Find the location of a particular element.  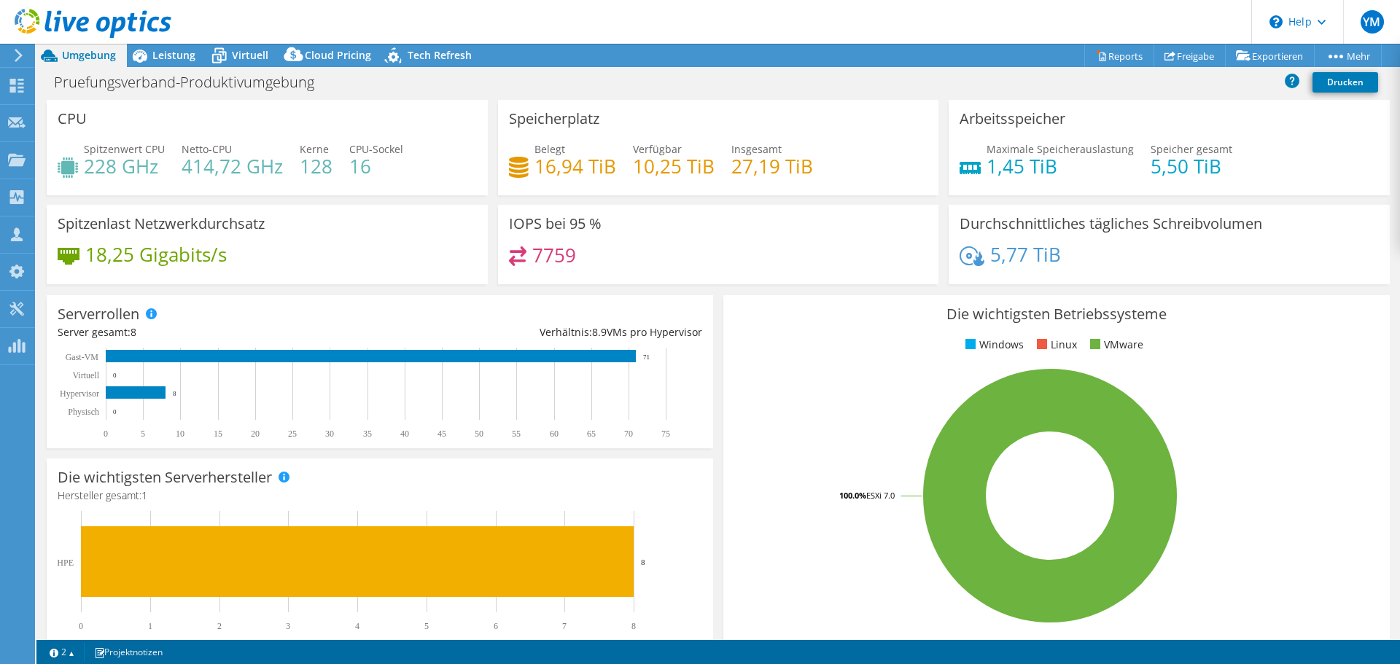

span: Tech Refresh is located at coordinates (440, 55).